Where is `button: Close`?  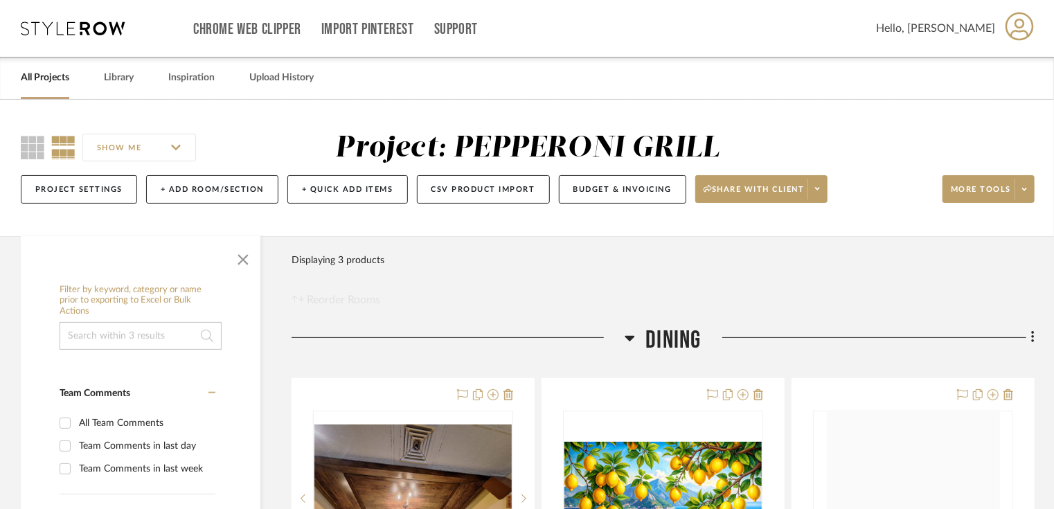
button: Close is located at coordinates (243, 257).